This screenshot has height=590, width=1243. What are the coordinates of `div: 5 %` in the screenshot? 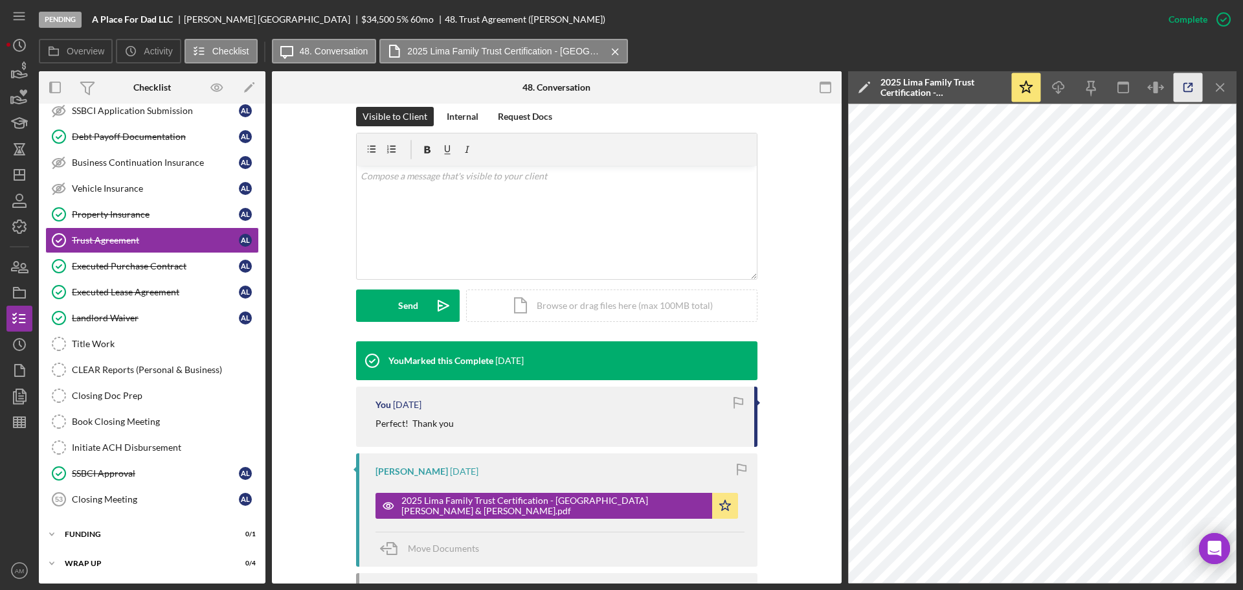 It's located at (402, 19).